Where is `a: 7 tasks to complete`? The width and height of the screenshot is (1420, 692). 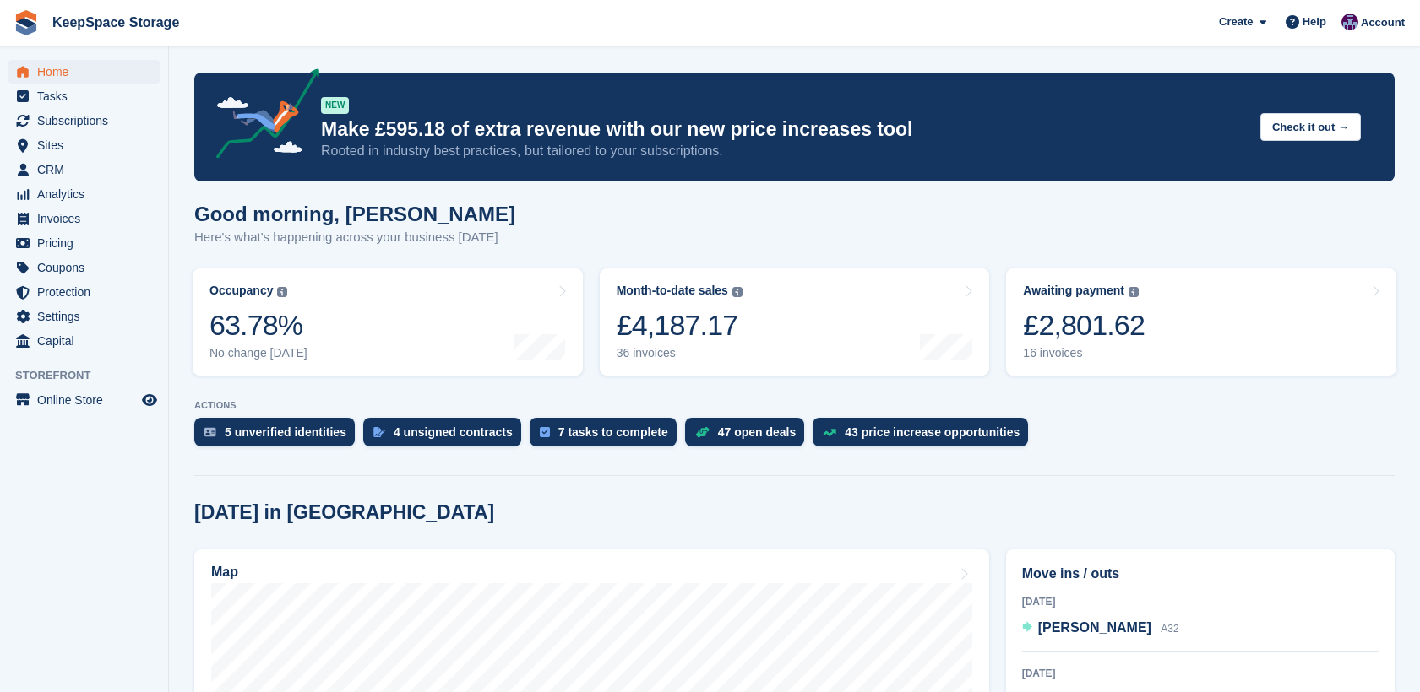
a: 7 tasks to complete is located at coordinates (607, 437).